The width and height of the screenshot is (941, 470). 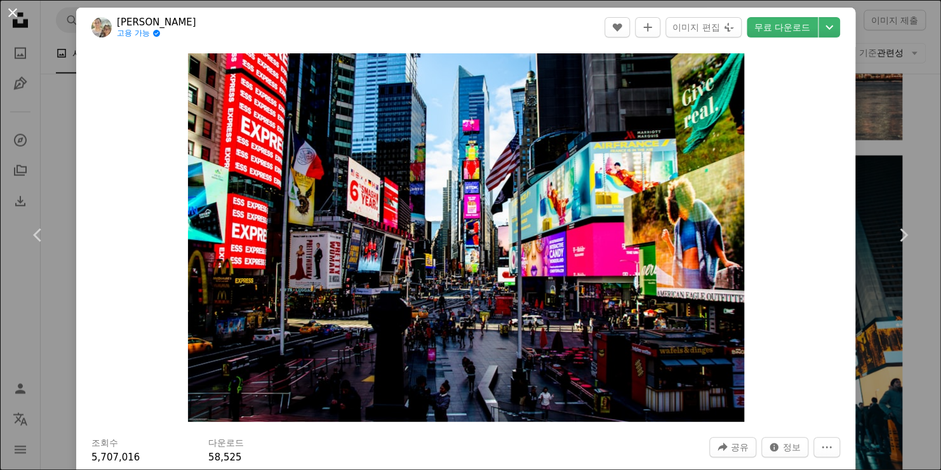 What do you see at coordinates (903, 235) in the screenshot?
I see `a: 다음` at bounding box center [903, 235].